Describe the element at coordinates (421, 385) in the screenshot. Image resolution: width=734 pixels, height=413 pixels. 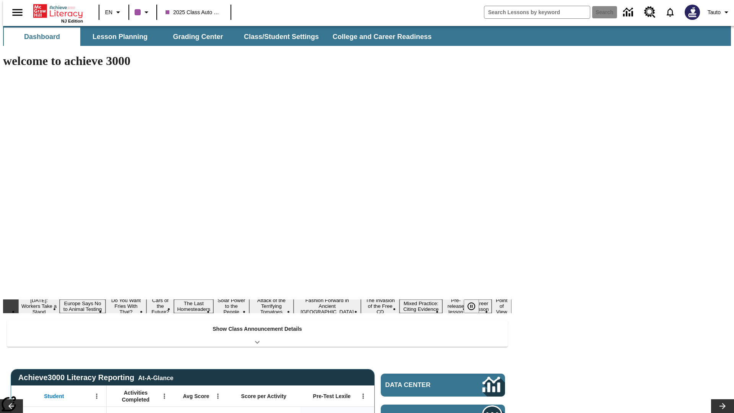
I see `span: Data Center` at that location.